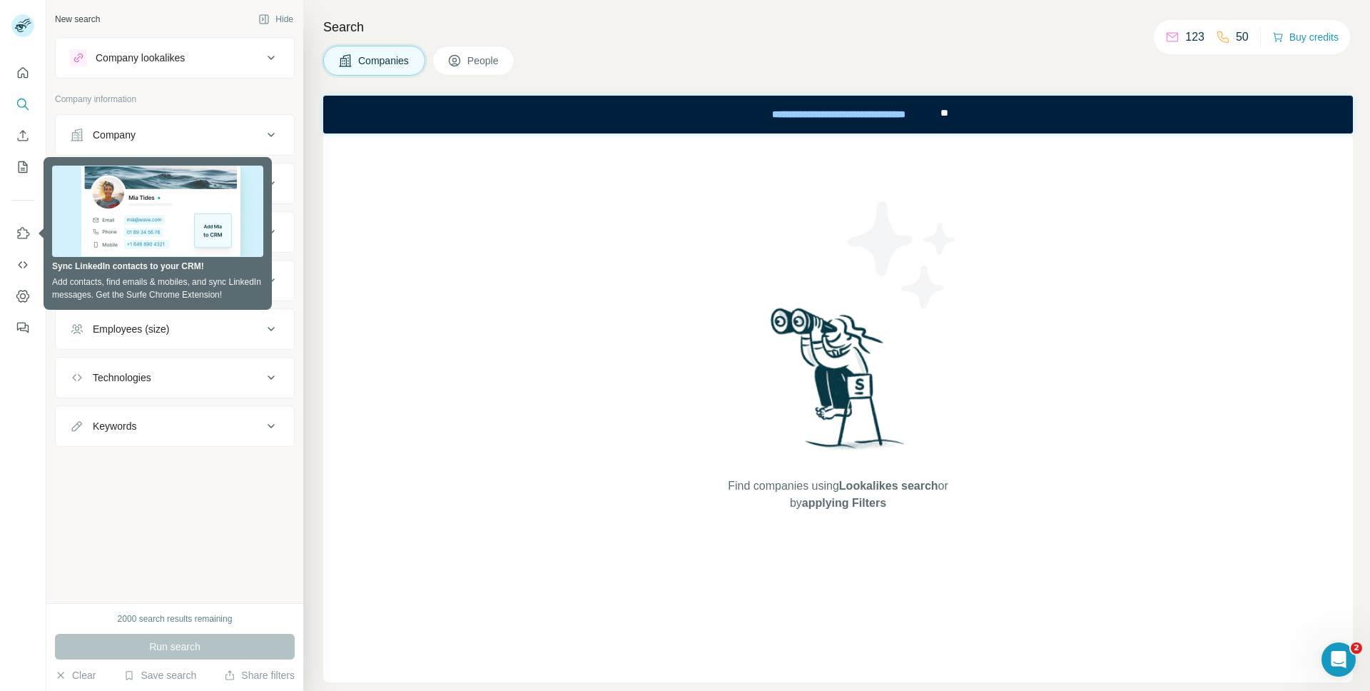 The height and width of the screenshot is (691, 1370). What do you see at coordinates (75, 675) in the screenshot?
I see `button: Clear` at bounding box center [75, 675].